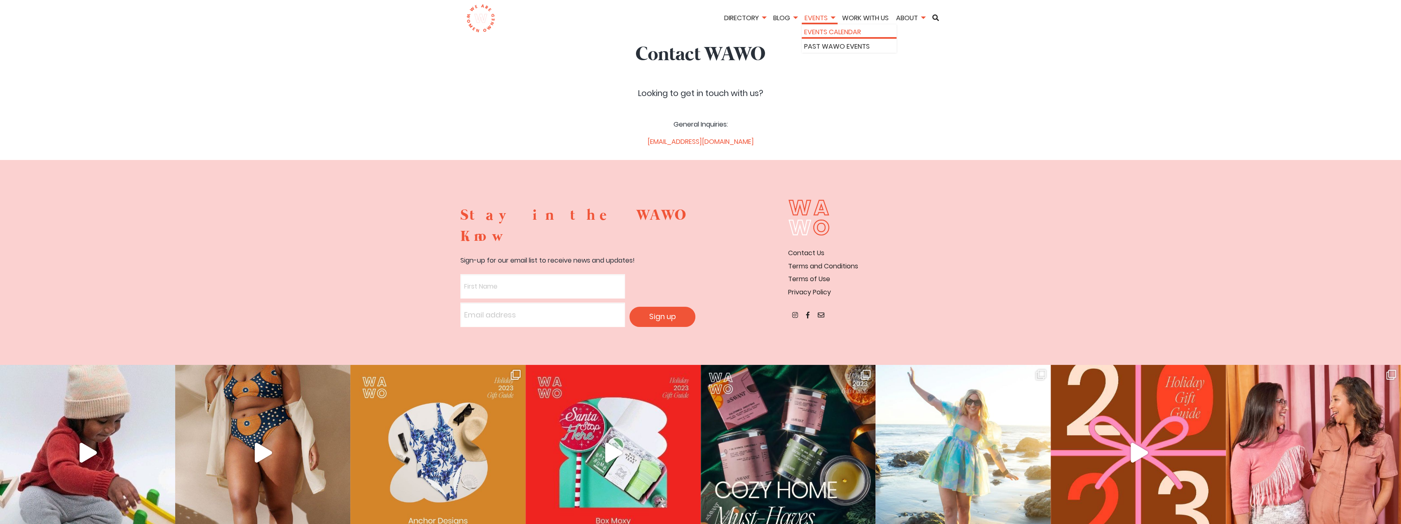  What do you see at coordinates (662, 317) in the screenshot?
I see `input: Sign up` at bounding box center [662, 317].